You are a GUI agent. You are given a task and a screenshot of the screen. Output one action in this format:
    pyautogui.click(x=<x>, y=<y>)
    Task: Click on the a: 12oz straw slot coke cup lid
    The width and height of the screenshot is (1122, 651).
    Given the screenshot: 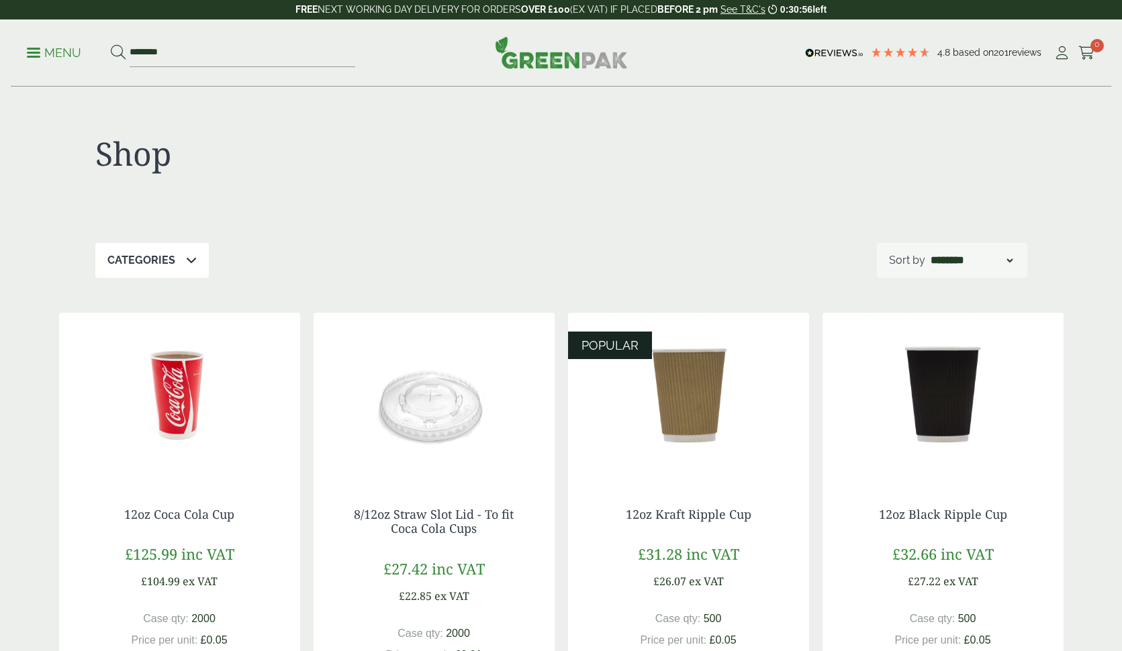 What is the action you would take?
    pyautogui.click(x=434, y=397)
    